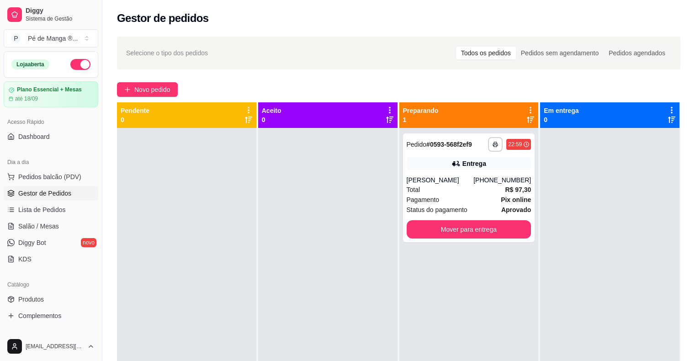  I want to click on span: P, so click(16, 38).